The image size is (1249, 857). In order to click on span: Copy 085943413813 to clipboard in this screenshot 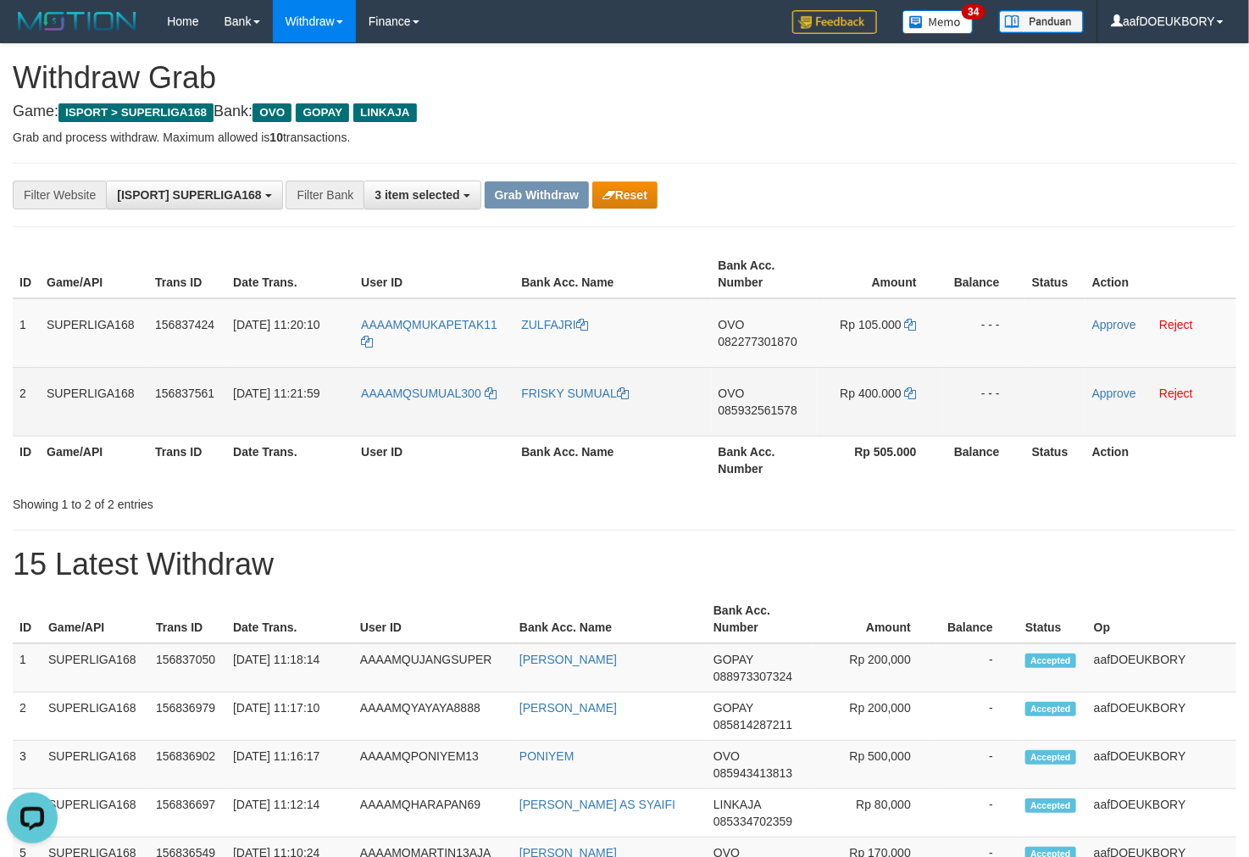, I will do `click(752, 773)`.